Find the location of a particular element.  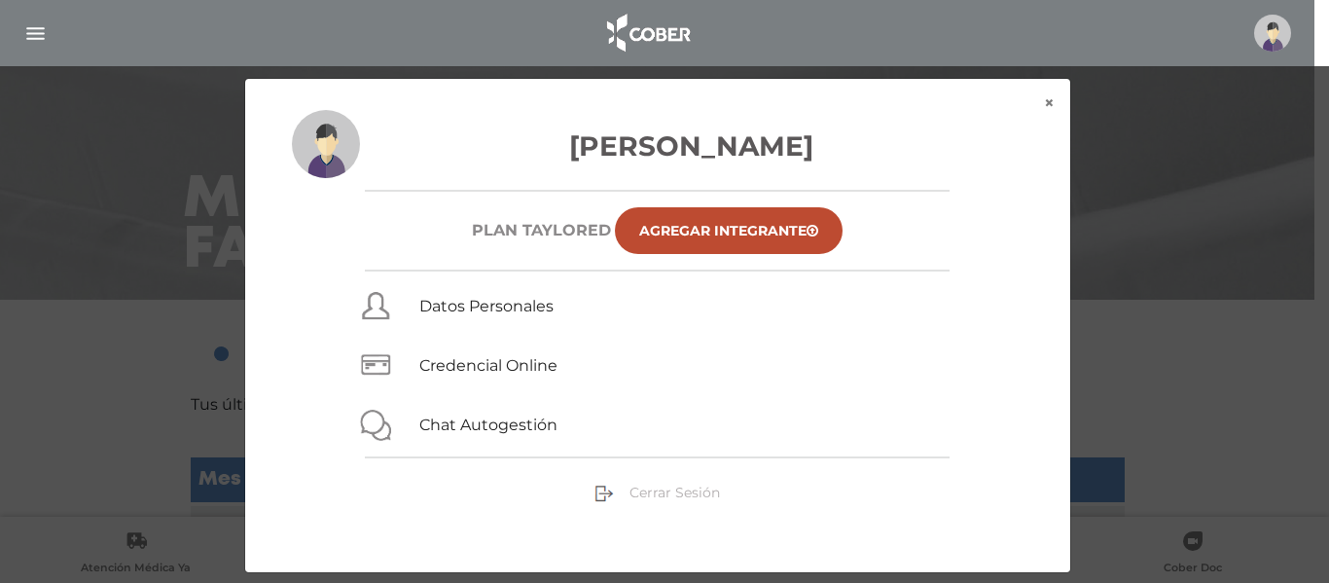

a: Datos Personales is located at coordinates (487, 306).